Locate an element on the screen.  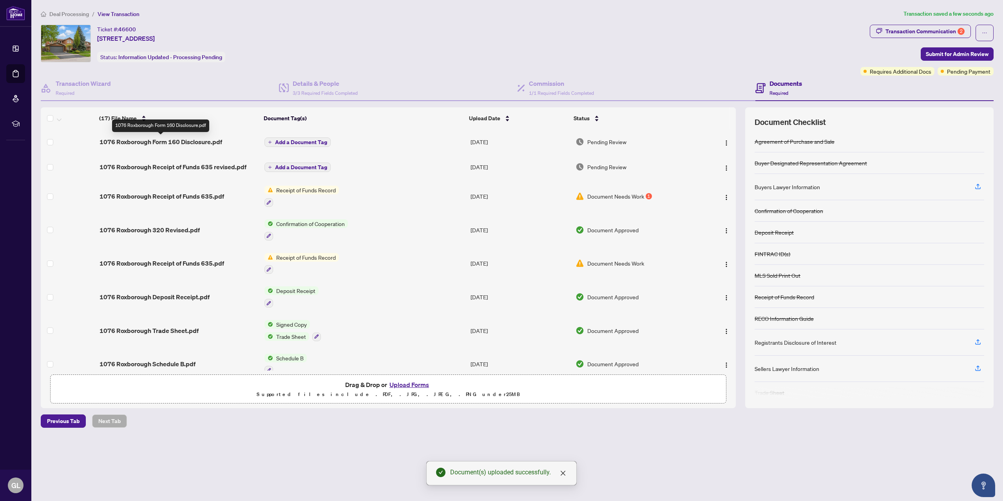
span: 46600 is located at coordinates (127, 29).